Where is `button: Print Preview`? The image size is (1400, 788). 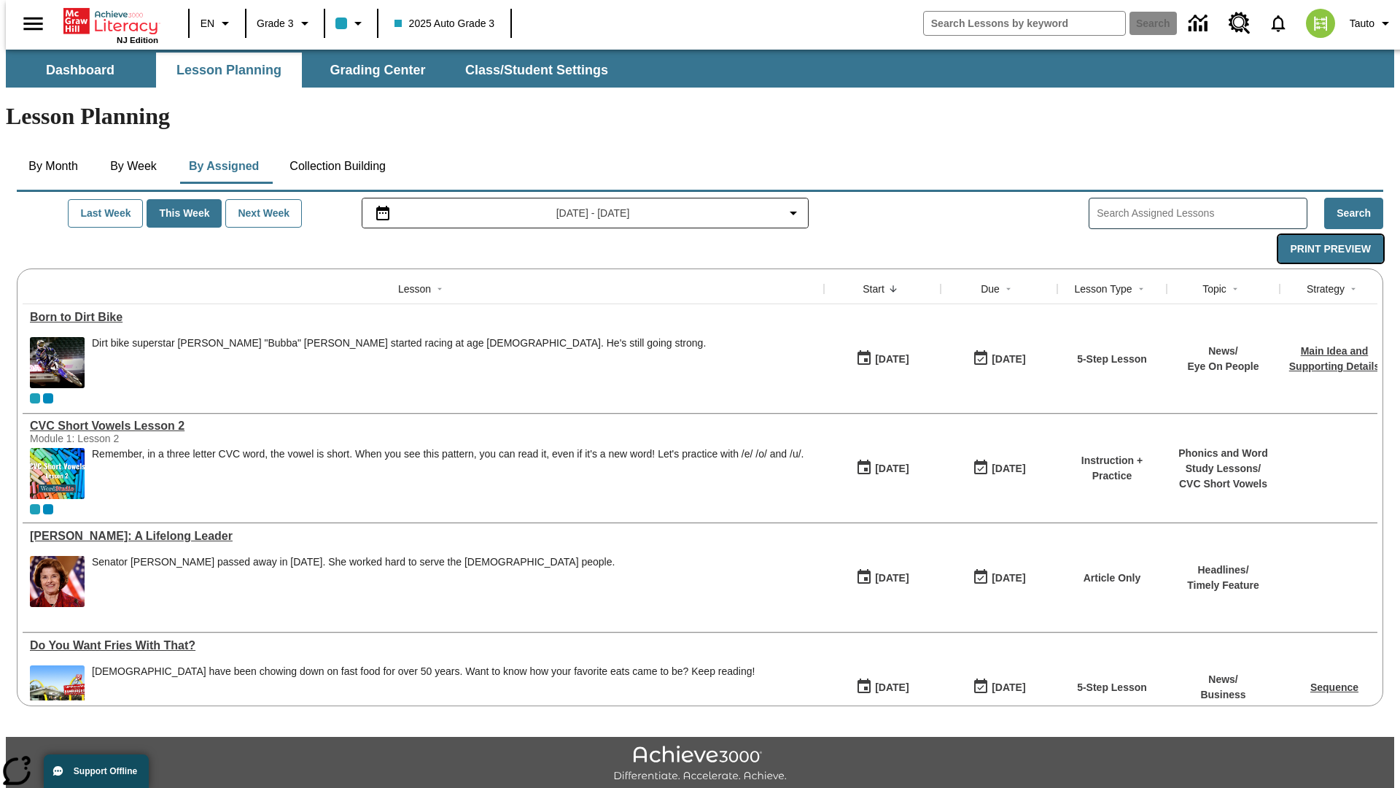
button: Print Preview is located at coordinates (1331, 249).